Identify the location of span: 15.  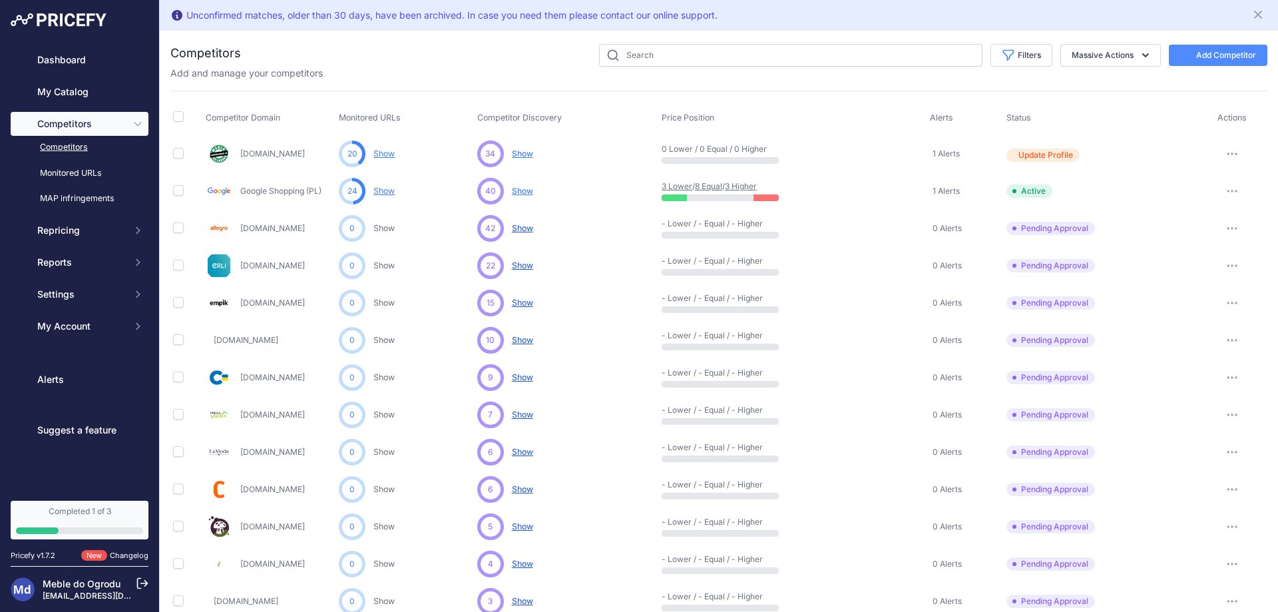
(491, 303).